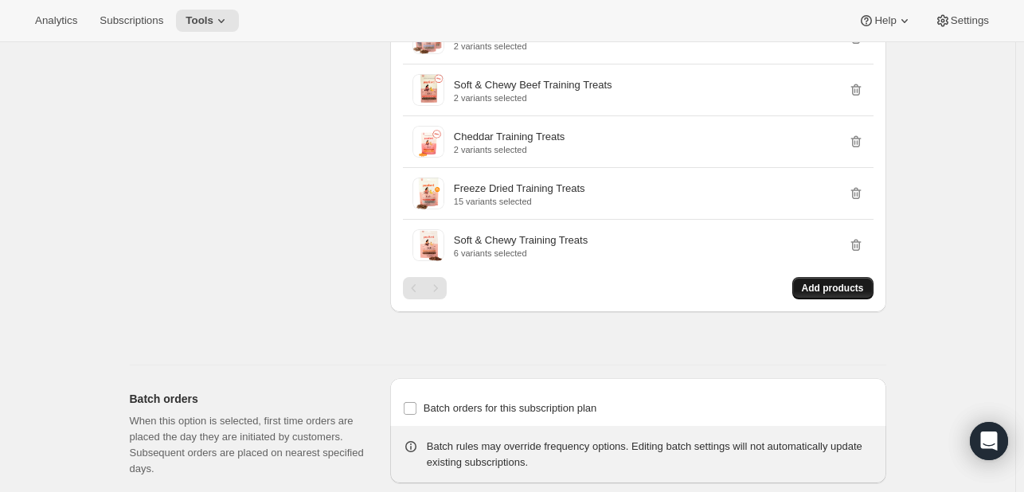 Image resolution: width=1024 pixels, height=492 pixels. I want to click on button: Add products, so click(833, 288).